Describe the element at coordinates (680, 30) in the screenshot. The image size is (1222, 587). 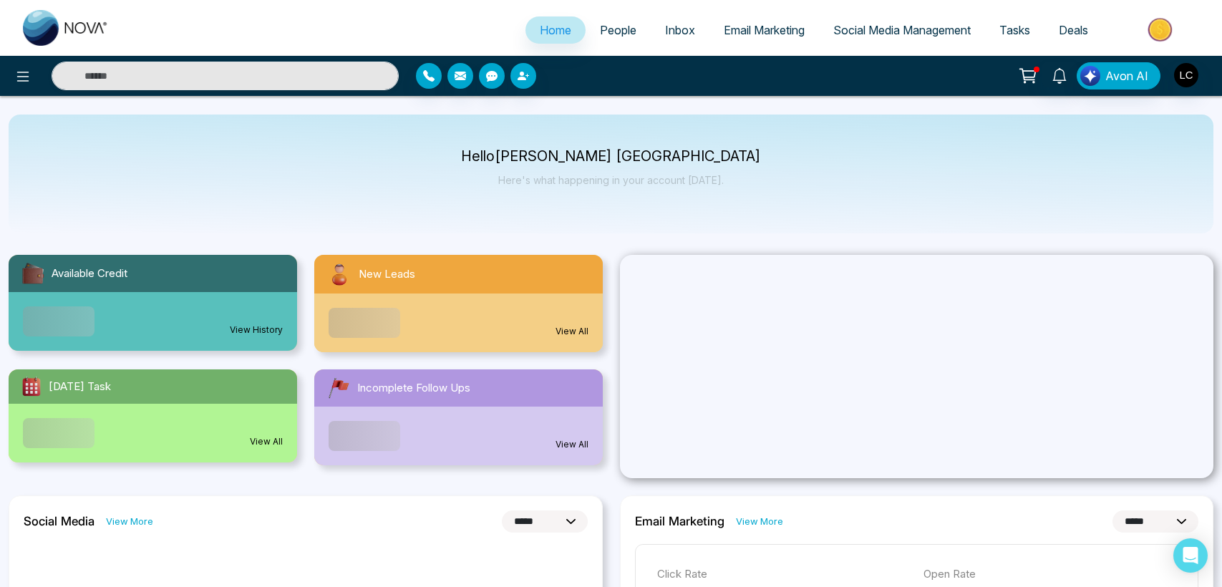
I see `span: Inbox` at that location.